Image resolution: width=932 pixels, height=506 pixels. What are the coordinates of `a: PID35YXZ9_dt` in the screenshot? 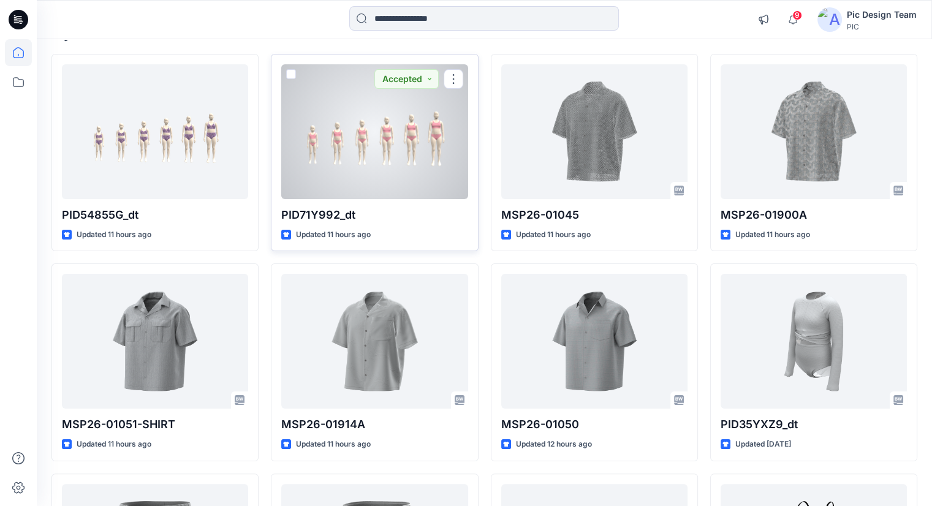 It's located at (813, 341).